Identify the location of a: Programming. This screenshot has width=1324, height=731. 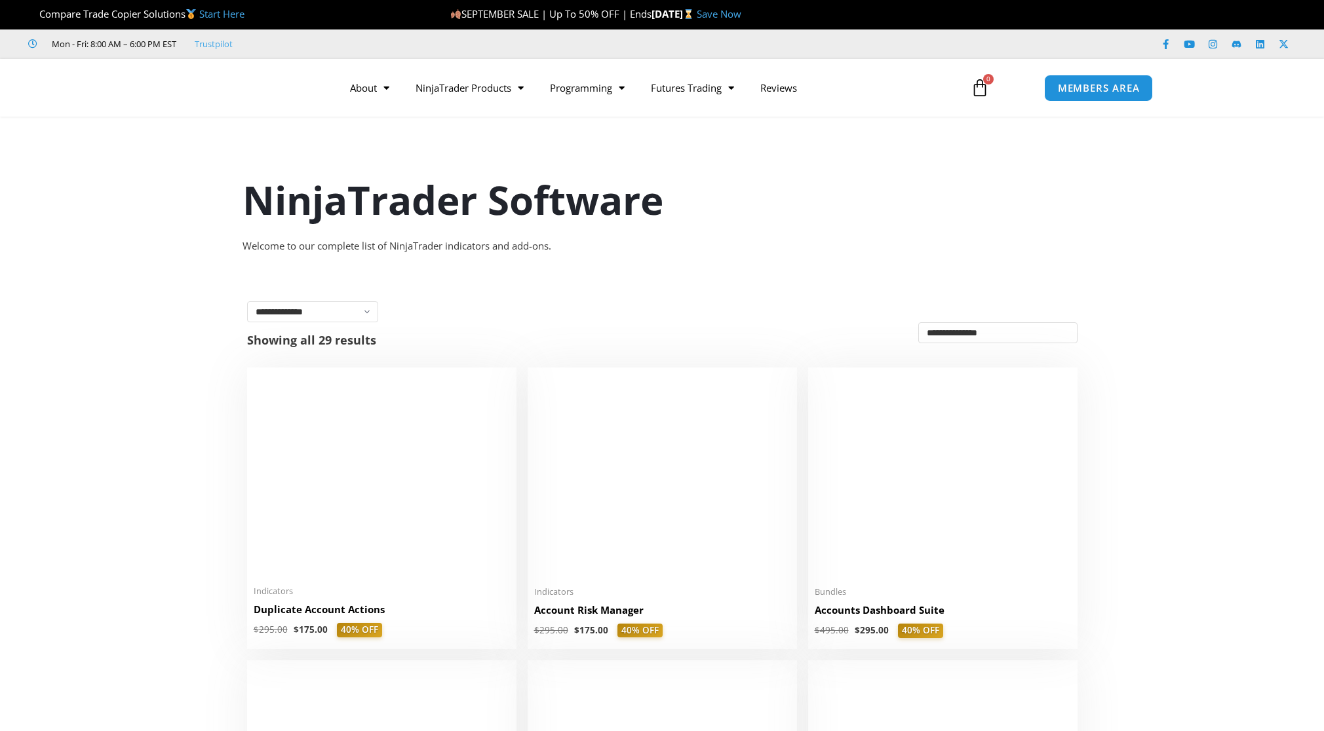
(587, 88).